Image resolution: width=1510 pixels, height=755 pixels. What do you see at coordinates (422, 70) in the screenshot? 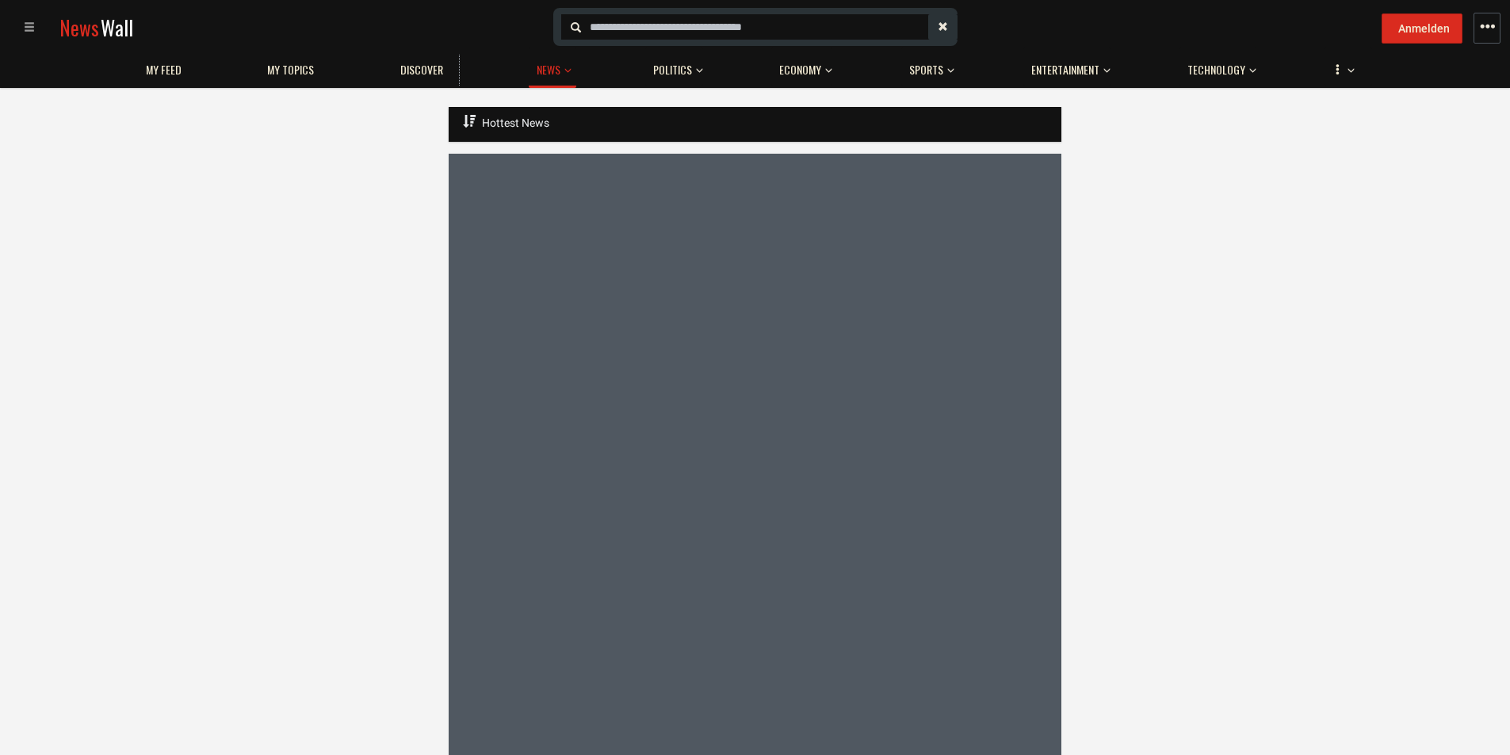
I see `span: Discover` at bounding box center [422, 70].